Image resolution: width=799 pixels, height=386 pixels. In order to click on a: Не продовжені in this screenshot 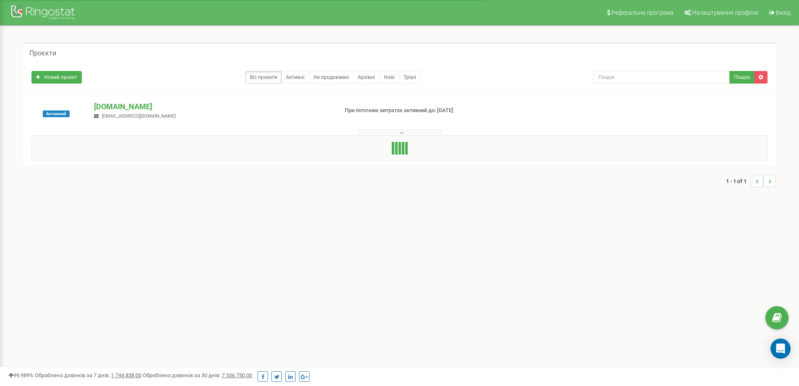, I will do `click(331, 77)`.